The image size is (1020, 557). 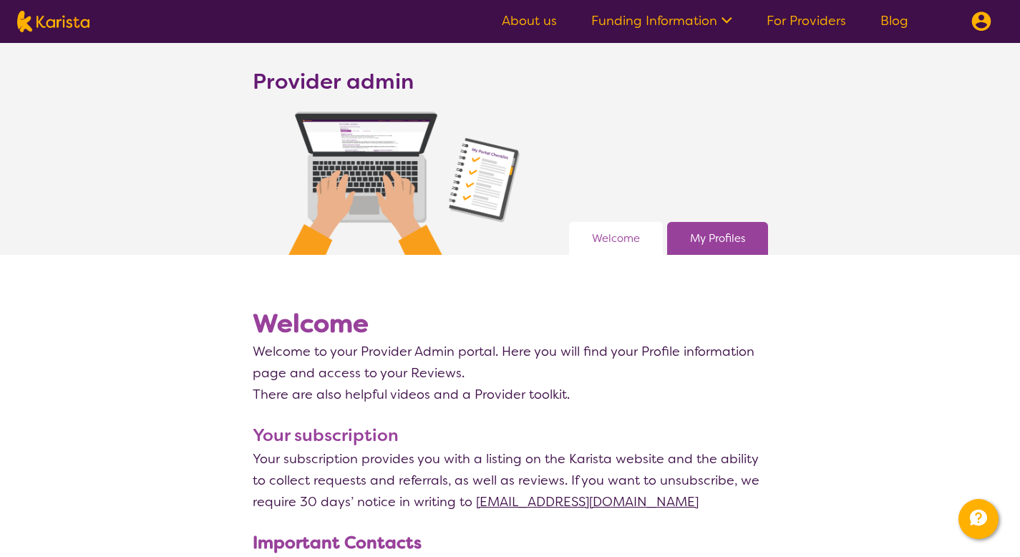 What do you see at coordinates (511, 324) in the screenshot?
I see `h1: Welcome` at bounding box center [511, 324].